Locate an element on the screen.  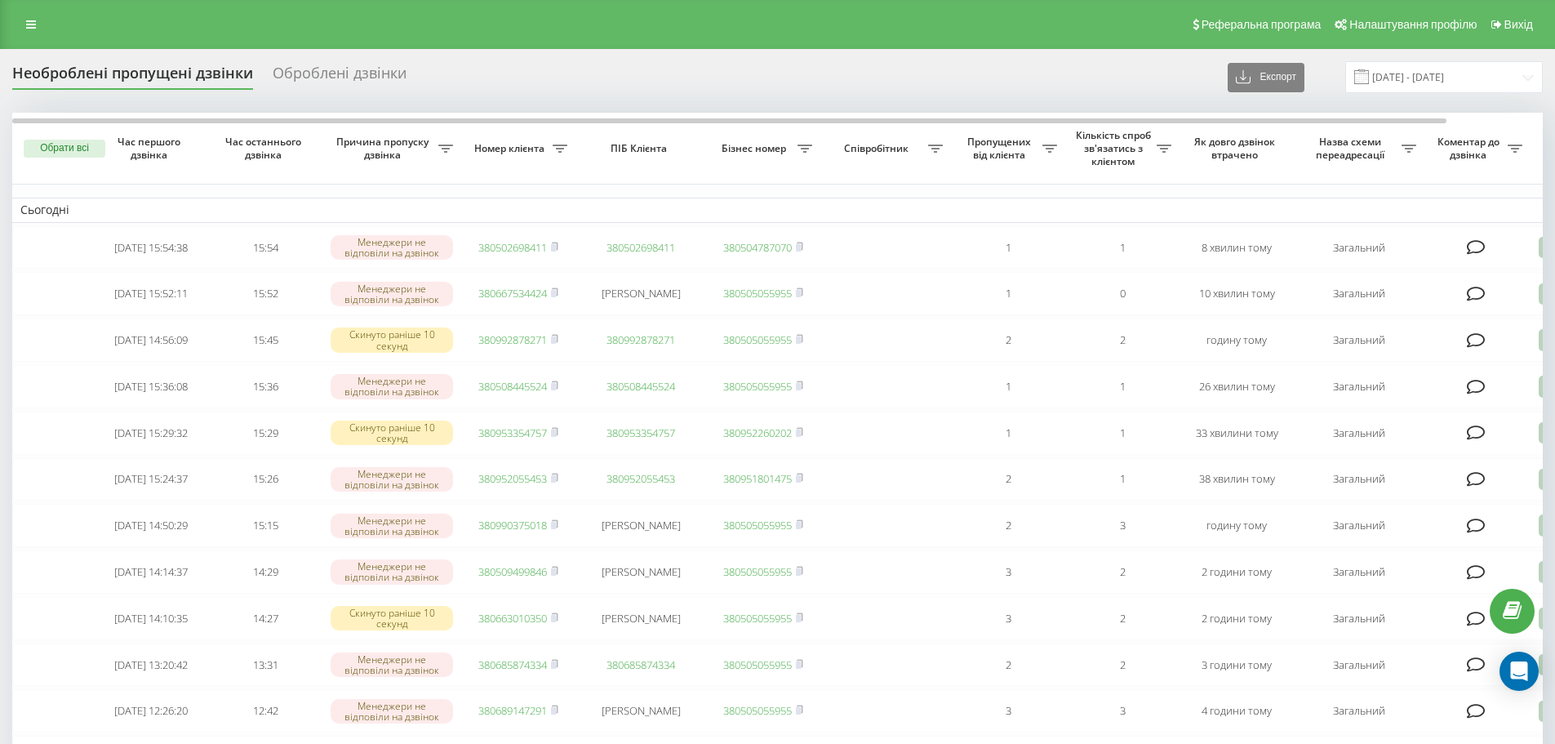
a: 380663010350 is located at coordinates (513, 618).